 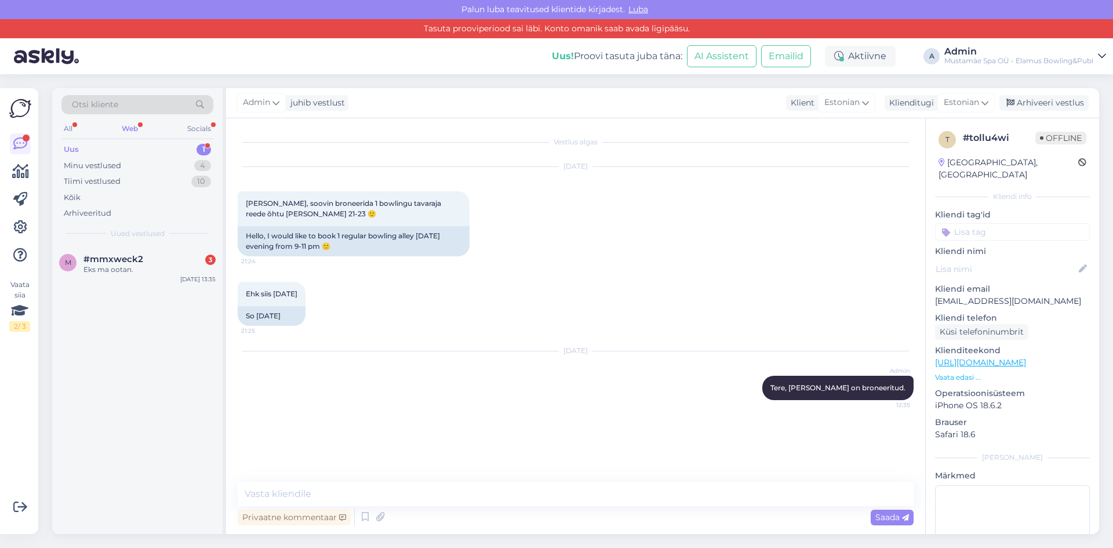 I want to click on p: Klienditeekond, so click(x=1012, y=350).